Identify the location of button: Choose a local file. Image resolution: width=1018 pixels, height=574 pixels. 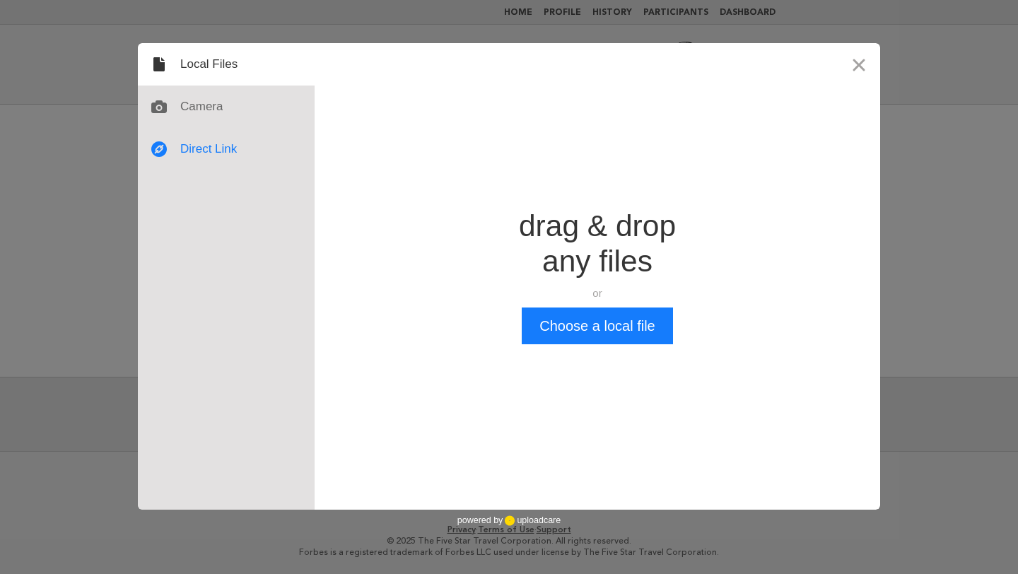
(596, 326).